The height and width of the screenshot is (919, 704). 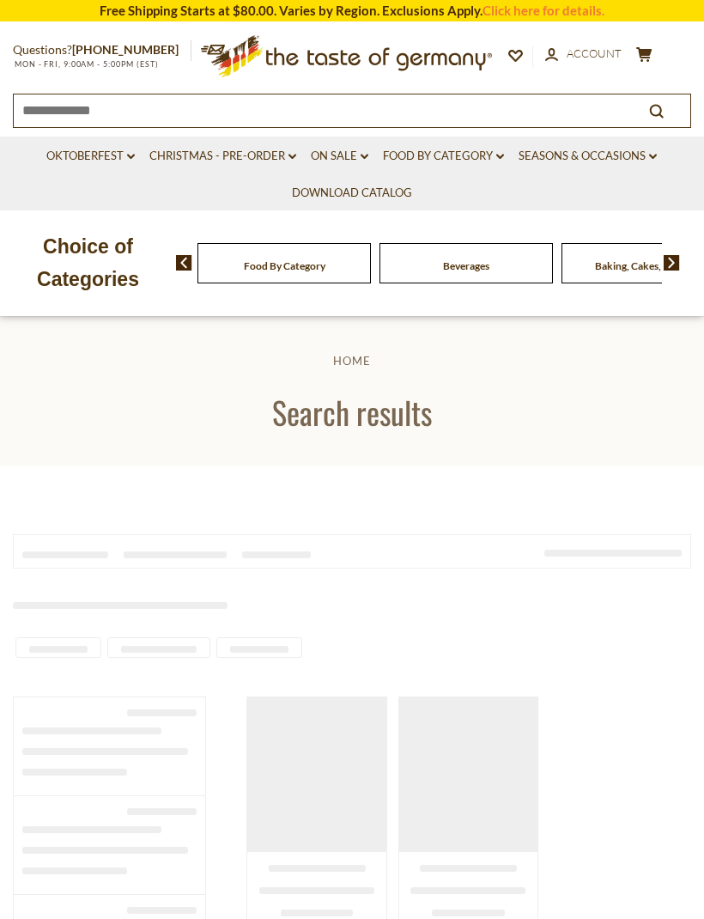 I want to click on span: MON - FRI, 9:00AM - 5:00PM (EST), so click(x=86, y=64).